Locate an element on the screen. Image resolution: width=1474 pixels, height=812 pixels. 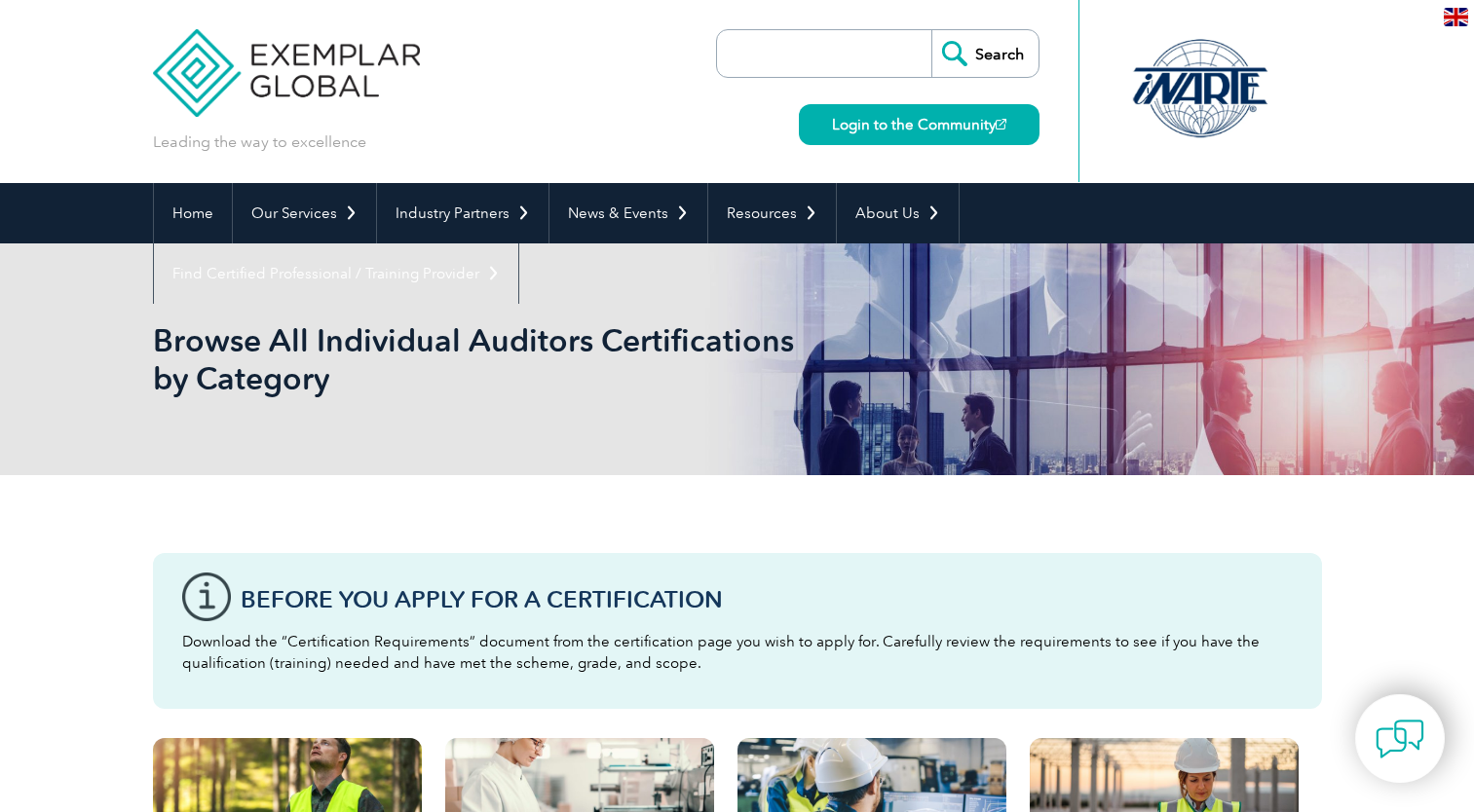
a: Home is located at coordinates (193, 213).